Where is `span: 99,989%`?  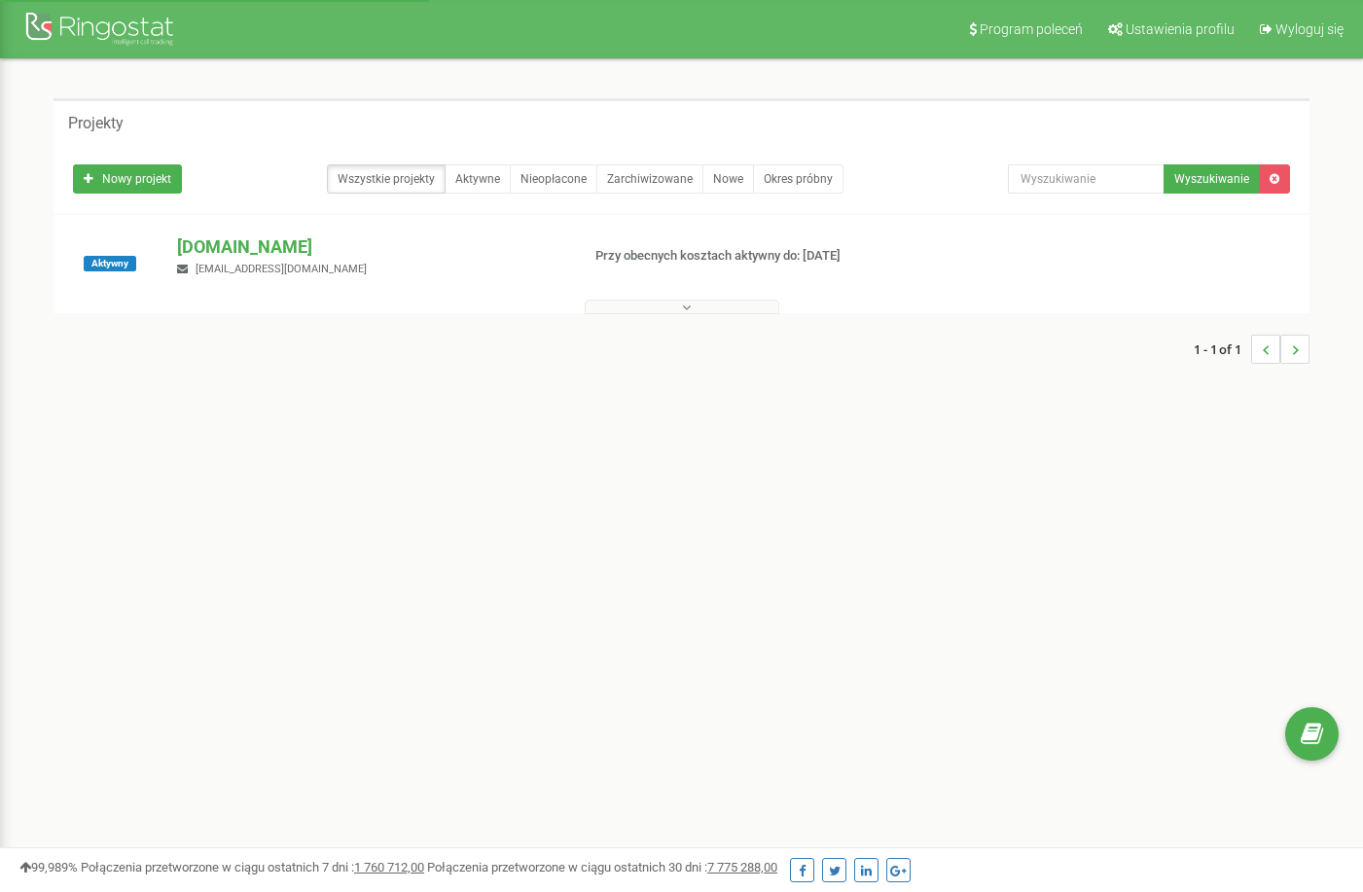 span: 99,989% is located at coordinates (49, 867).